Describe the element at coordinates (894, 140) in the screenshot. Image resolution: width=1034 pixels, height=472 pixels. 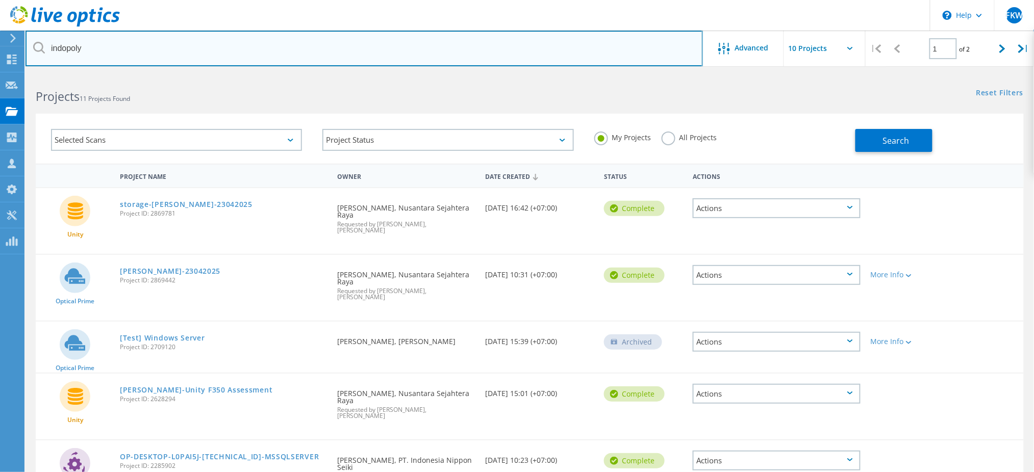
I see `button: Search` at that location.